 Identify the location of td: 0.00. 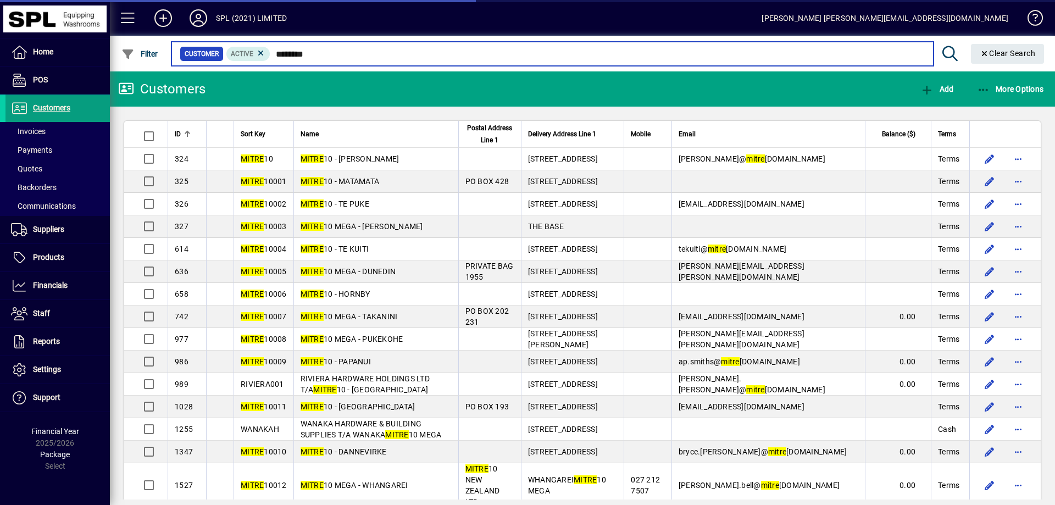
(897, 361).